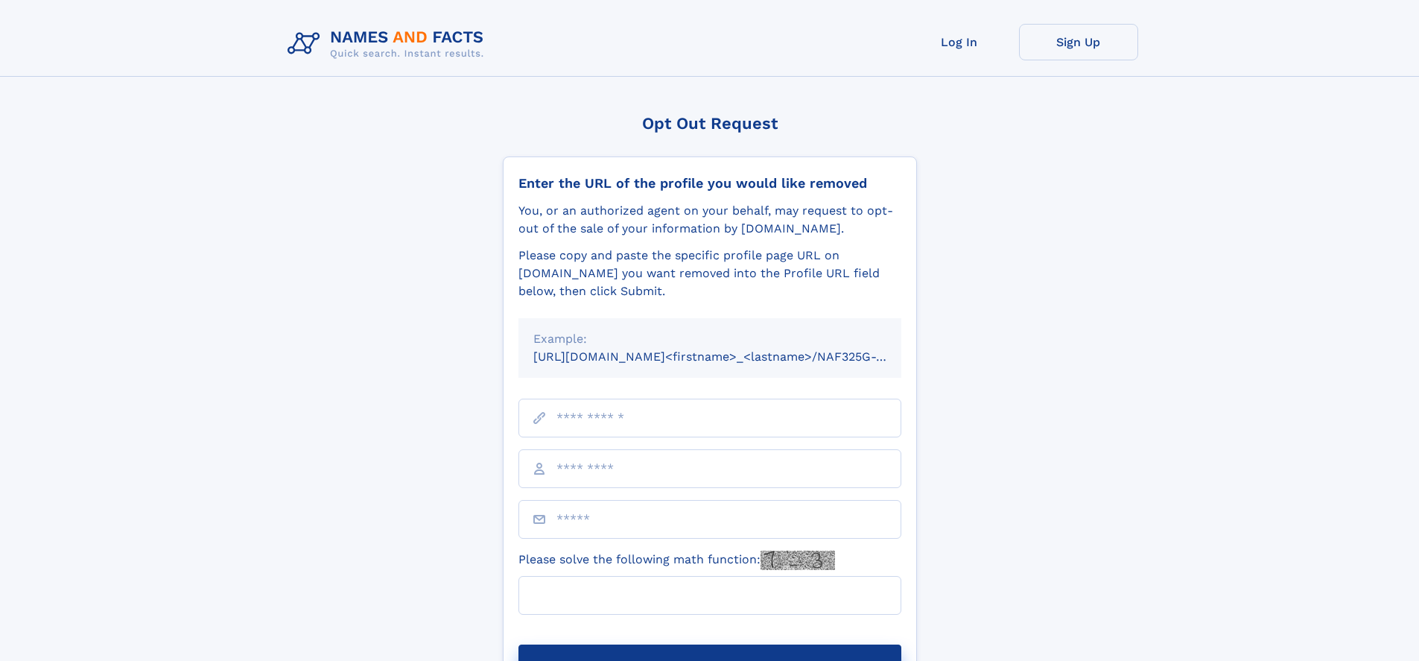 The height and width of the screenshot is (661, 1419). Describe the element at coordinates (1079, 42) in the screenshot. I see `a: Sign Up` at that location.